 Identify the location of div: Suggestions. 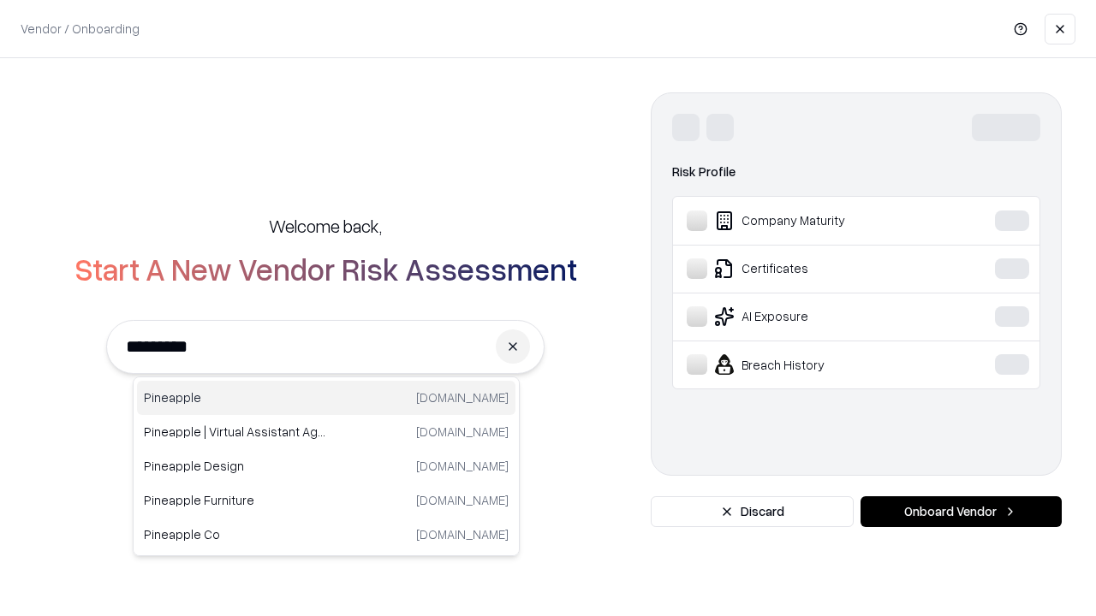
(326, 466).